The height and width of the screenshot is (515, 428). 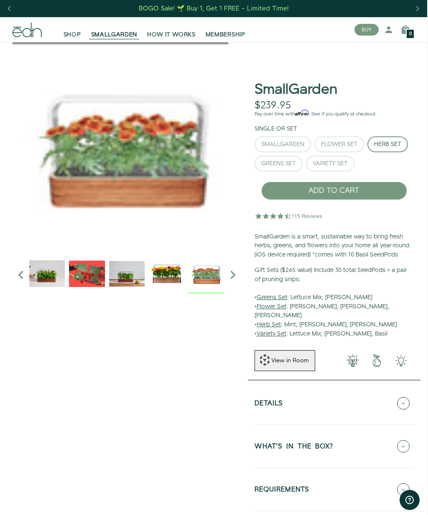 What do you see at coordinates (334, 403) in the screenshot?
I see `button: Details` at bounding box center [334, 403].